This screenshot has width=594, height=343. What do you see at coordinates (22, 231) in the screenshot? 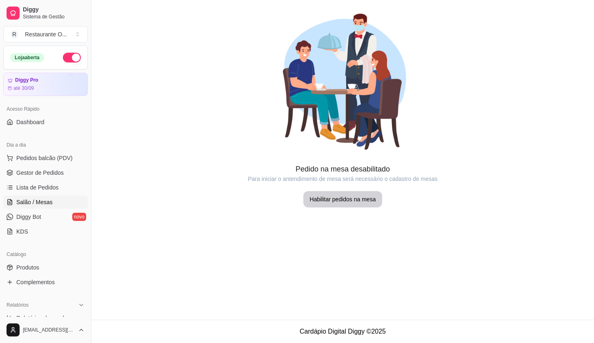
I see `span: KDS` at bounding box center [22, 231].